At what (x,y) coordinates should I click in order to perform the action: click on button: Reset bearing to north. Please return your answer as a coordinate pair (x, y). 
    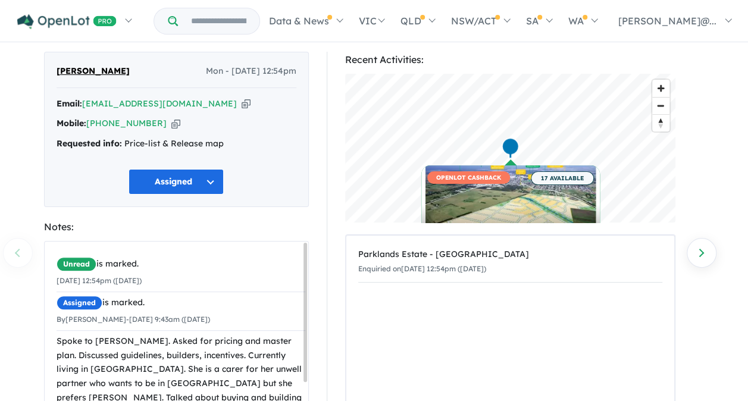
    Looking at the image, I should click on (661, 123).